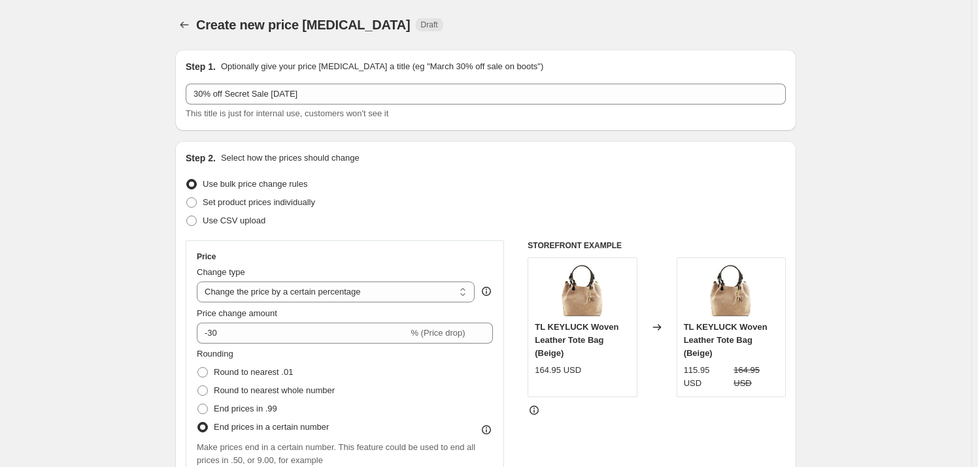 This screenshot has width=978, height=467. Describe the element at coordinates (486, 292) in the screenshot. I see `div: help` at that location.